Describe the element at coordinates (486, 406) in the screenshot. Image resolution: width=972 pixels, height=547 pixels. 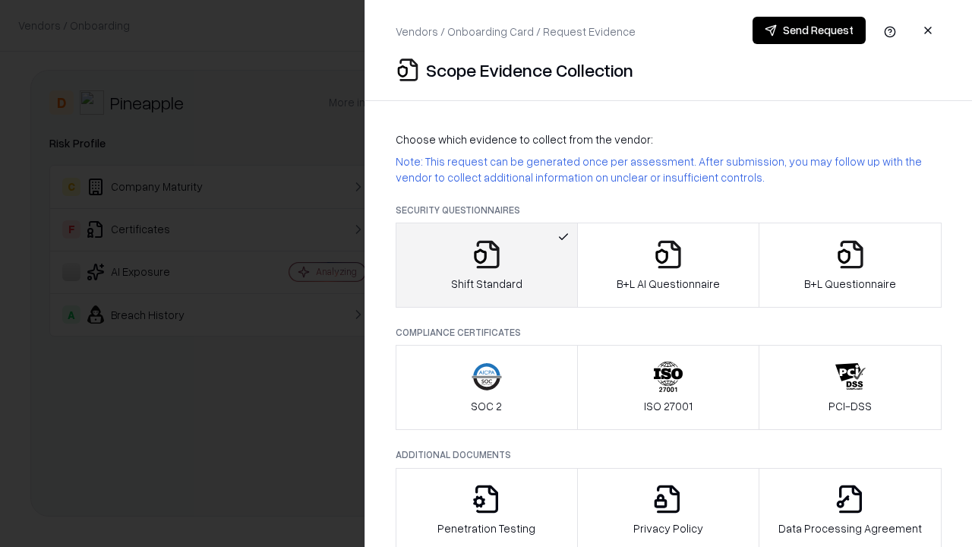
I see `p: SOC 2` at that location.